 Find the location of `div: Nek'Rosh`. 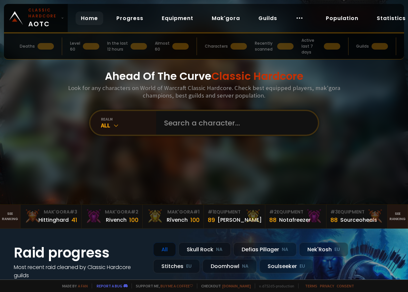

div: Nek'Rosh is located at coordinates (324, 250).